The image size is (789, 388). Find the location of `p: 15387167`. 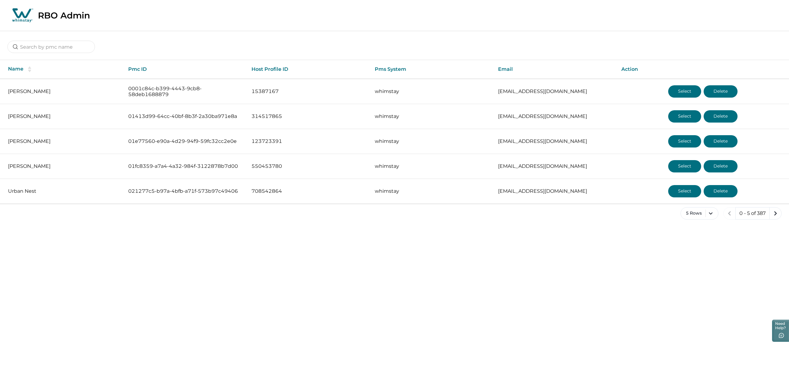

p: 15387167 is located at coordinates (308, 92).